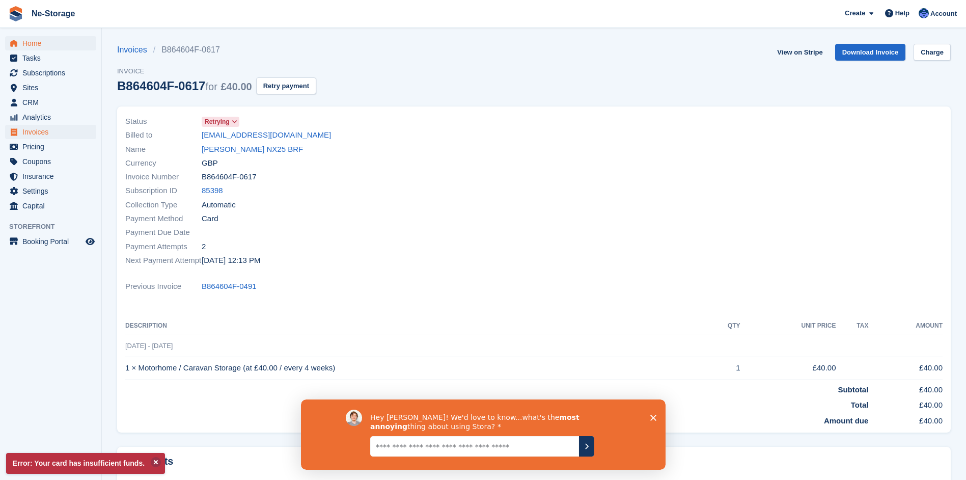 The height and width of the screenshot is (480, 966). Describe the element at coordinates (53, 58) in the screenshot. I see `span: Tasks` at that location.